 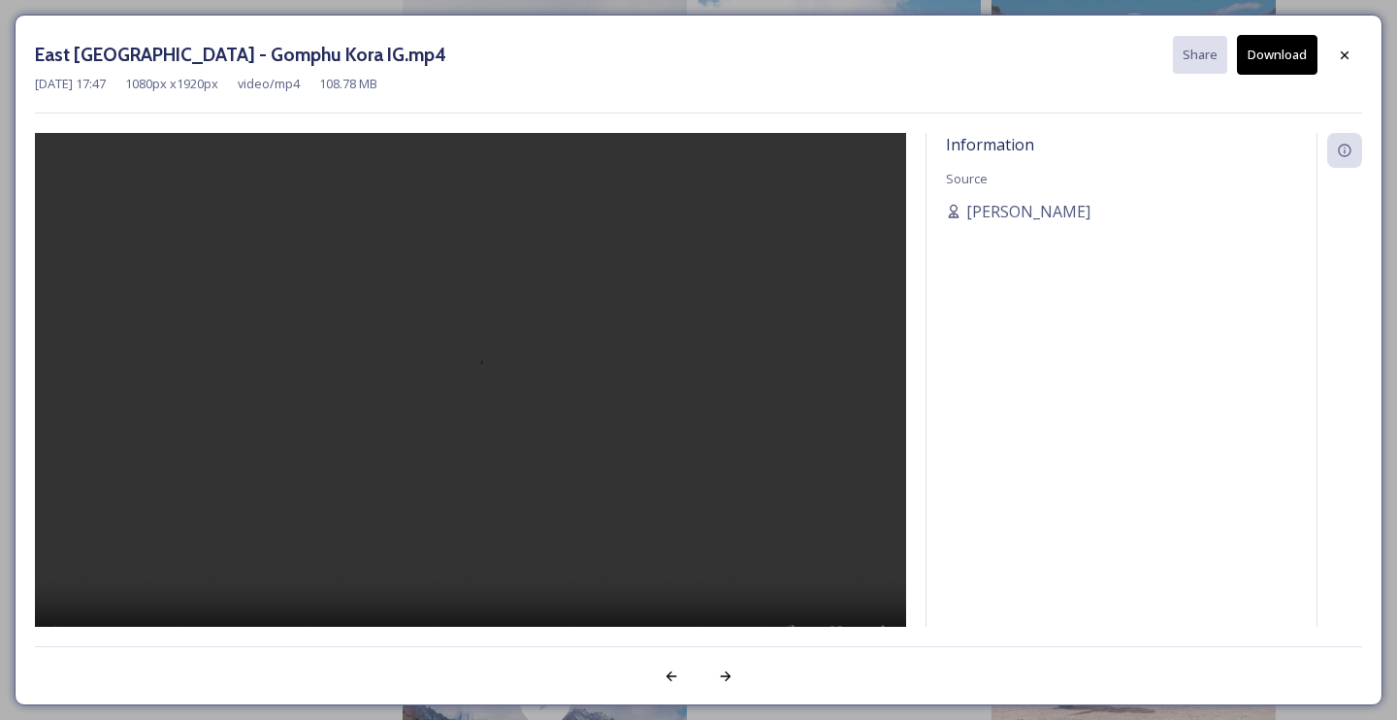 What do you see at coordinates (989, 145) in the screenshot?
I see `span: Information` at bounding box center [989, 145].